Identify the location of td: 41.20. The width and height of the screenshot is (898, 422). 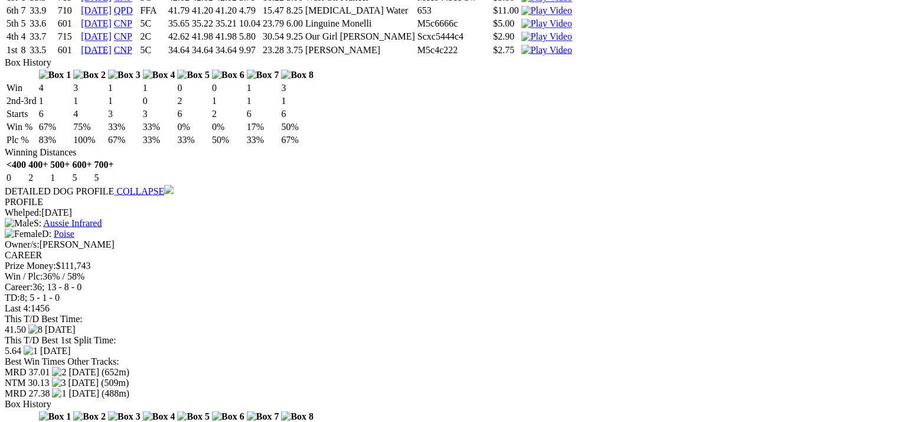
(202, 11).